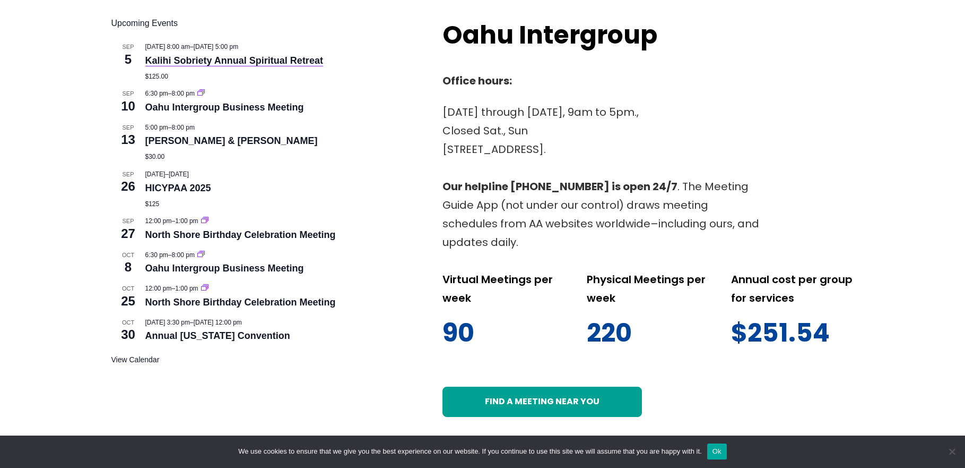 The width and height of the screenshot is (965, 468). Describe the element at coordinates (157, 76) in the screenshot. I see `span: $125.00` at that location.